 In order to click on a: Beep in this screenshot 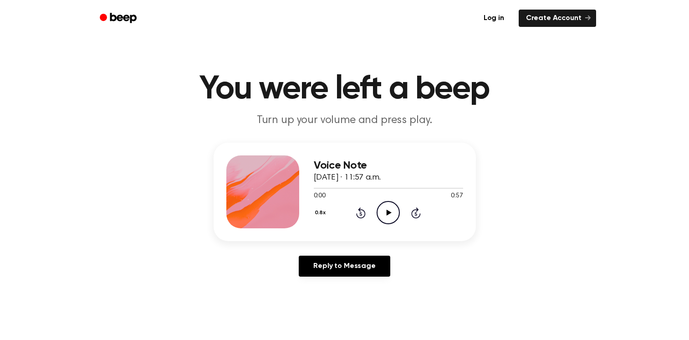, I will do `click(119, 18)`.